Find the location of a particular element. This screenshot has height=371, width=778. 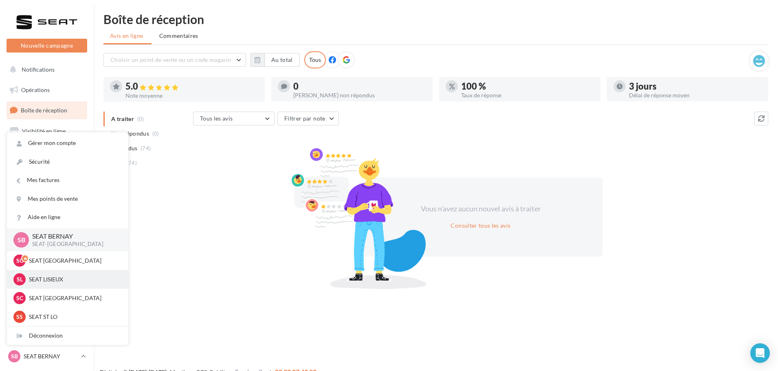

div: Vous n'avez aucun nouvel avis à traiter is located at coordinates (481, 209).